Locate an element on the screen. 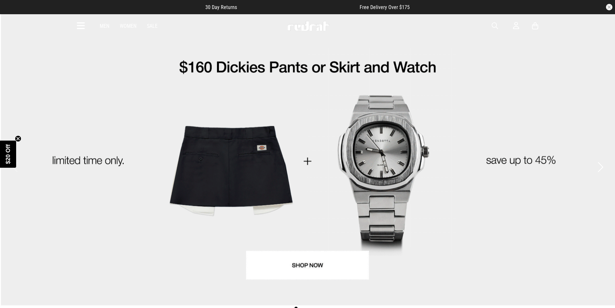 Image resolution: width=615 pixels, height=308 pixels. img: Redrat logo is located at coordinates (309, 26).